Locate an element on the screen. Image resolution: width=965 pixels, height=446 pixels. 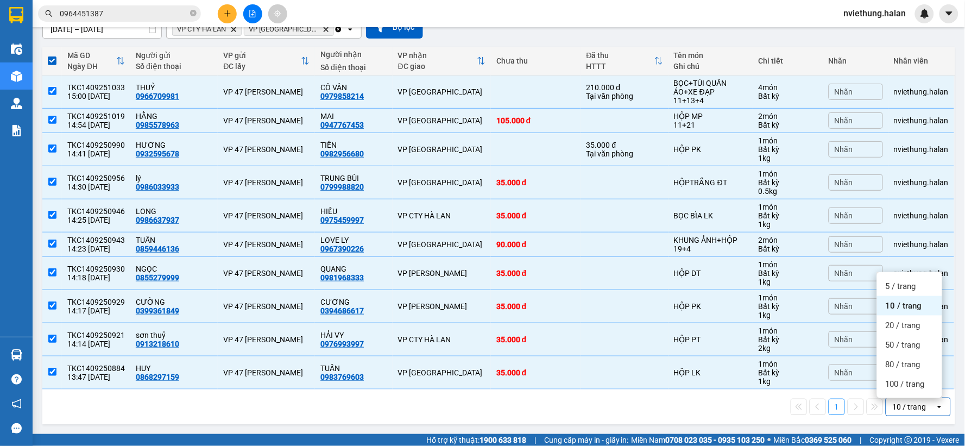
svg: open is located at coordinates (350, 29).